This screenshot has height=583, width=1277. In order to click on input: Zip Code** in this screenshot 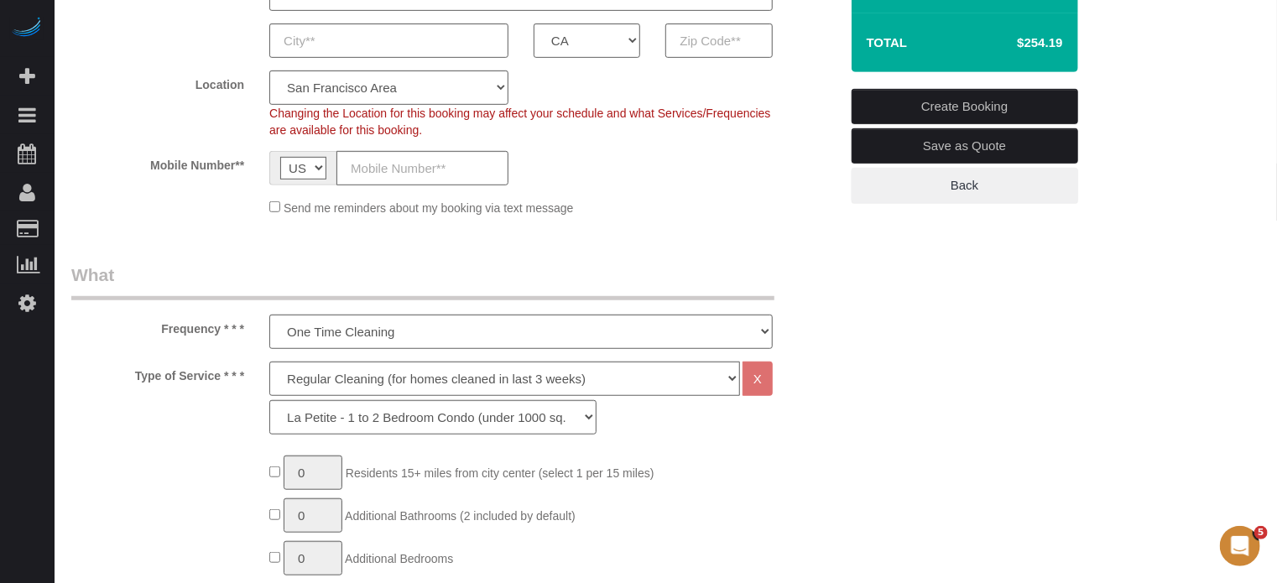, I will do `click(718, 40)`.